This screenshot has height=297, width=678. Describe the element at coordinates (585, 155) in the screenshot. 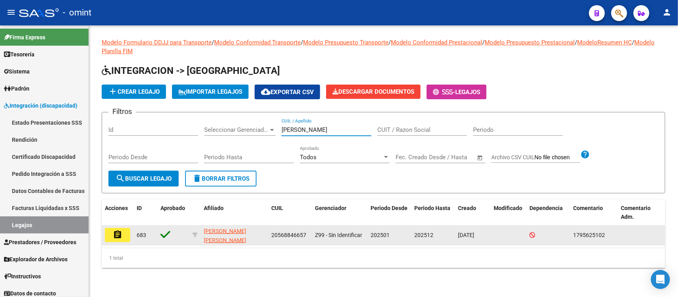

I see `mat-icon: help` at that location.